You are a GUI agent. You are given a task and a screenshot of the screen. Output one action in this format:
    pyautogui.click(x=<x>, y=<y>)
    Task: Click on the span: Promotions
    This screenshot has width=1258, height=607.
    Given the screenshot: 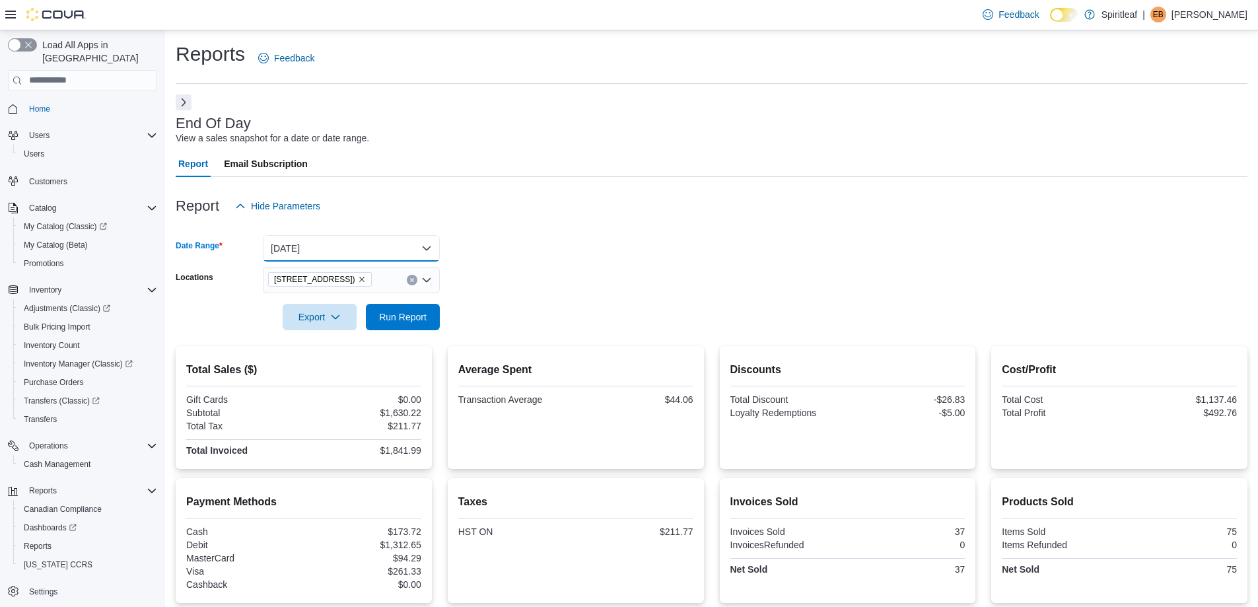 What is the action you would take?
    pyautogui.click(x=44, y=263)
    